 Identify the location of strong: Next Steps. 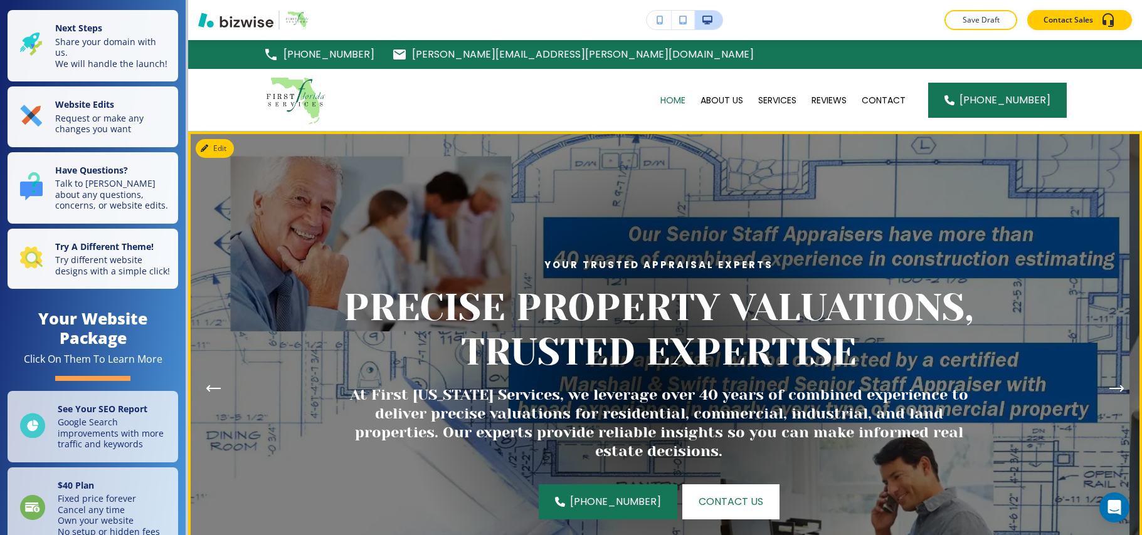
(78, 28).